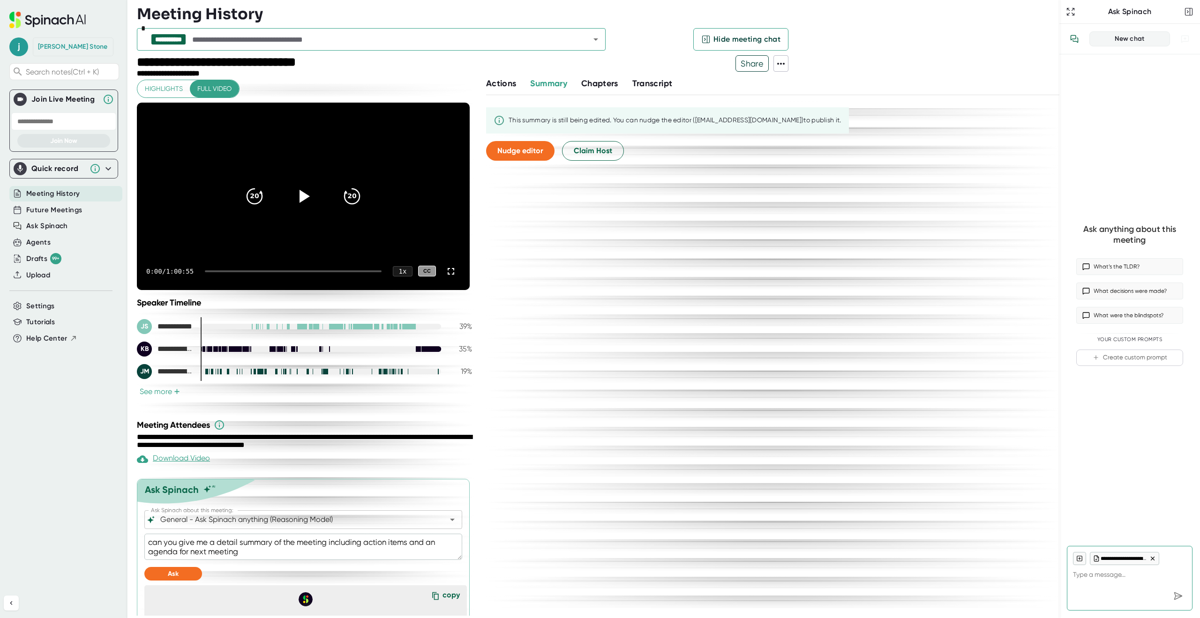 The height and width of the screenshot is (618, 1200). Describe the element at coordinates (53, 194) in the screenshot. I see `button: Meeting History` at that location.